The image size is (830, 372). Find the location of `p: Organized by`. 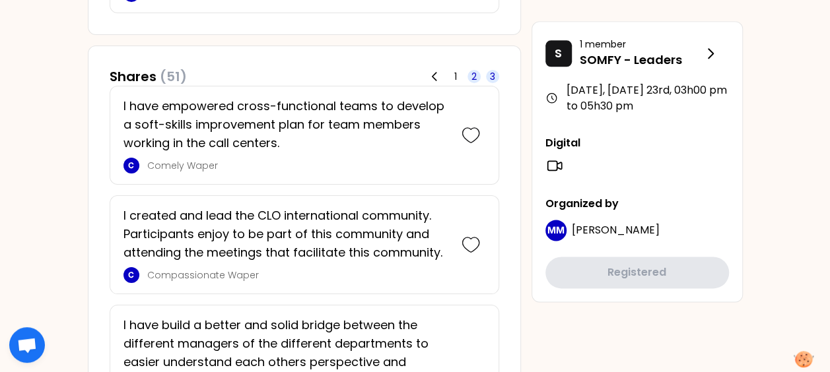

p: Organized by is located at coordinates (637, 204).